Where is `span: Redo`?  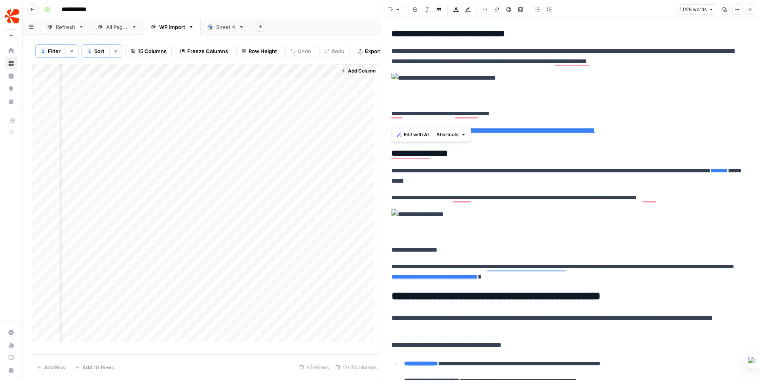 span: Redo is located at coordinates (338, 51).